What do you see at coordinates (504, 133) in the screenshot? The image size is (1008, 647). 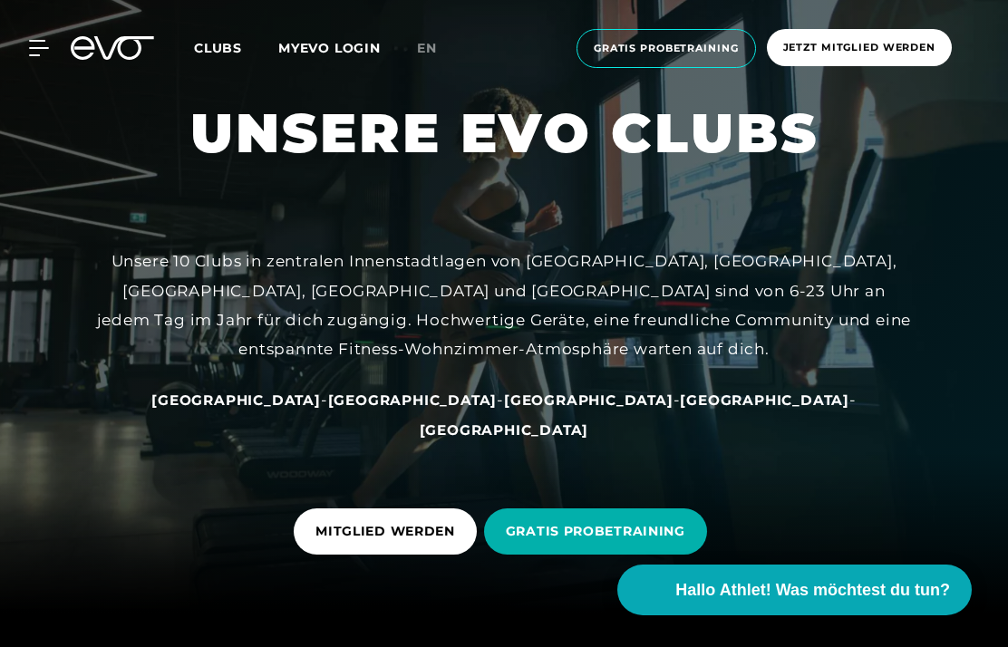 I see `h1: UNSERE EVO CLUBS` at bounding box center [504, 133].